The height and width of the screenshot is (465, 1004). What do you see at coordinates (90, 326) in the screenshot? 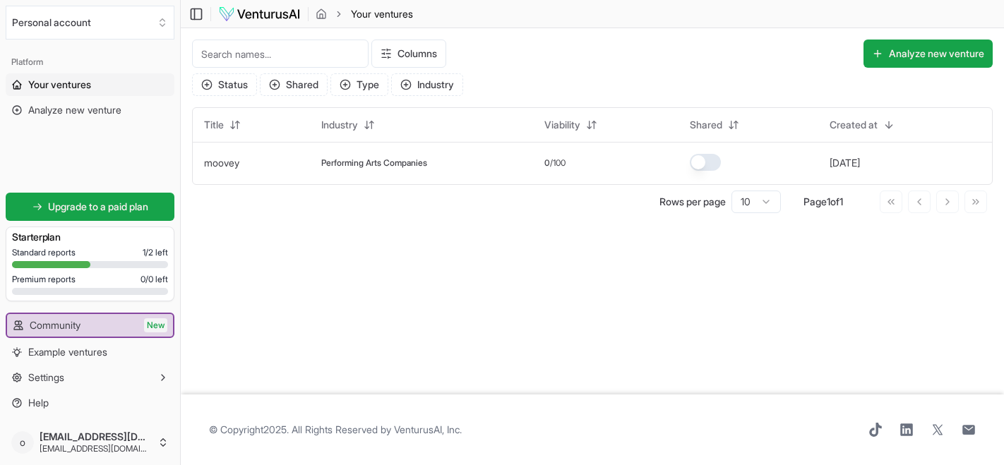
I see `a: CommunityNew` at bounding box center [90, 326].